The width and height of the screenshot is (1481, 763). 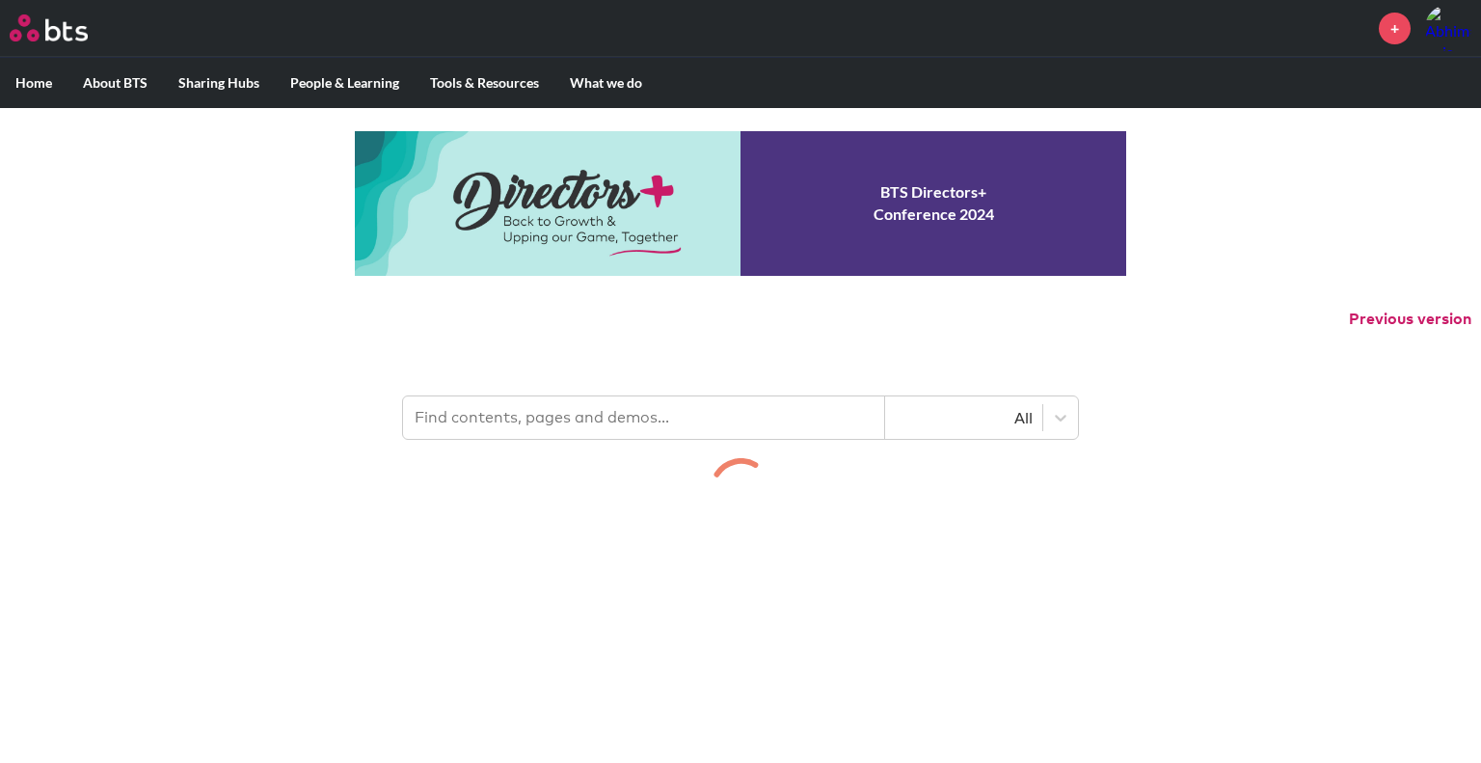 What do you see at coordinates (115, 83) in the screenshot?
I see `label: About BTS` at bounding box center [115, 83].